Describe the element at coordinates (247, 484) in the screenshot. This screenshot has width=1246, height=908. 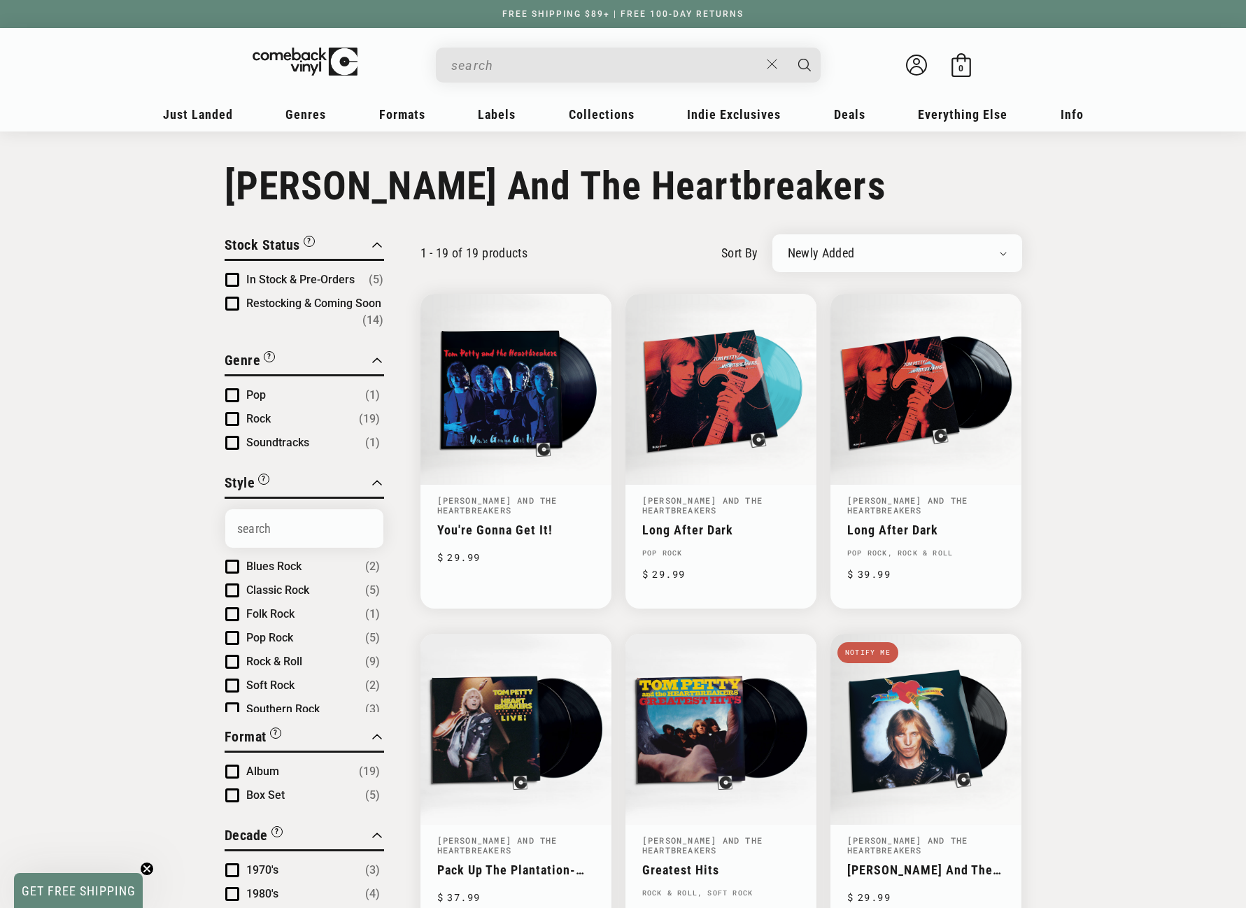
I see `button: Filter by Style` at that location.